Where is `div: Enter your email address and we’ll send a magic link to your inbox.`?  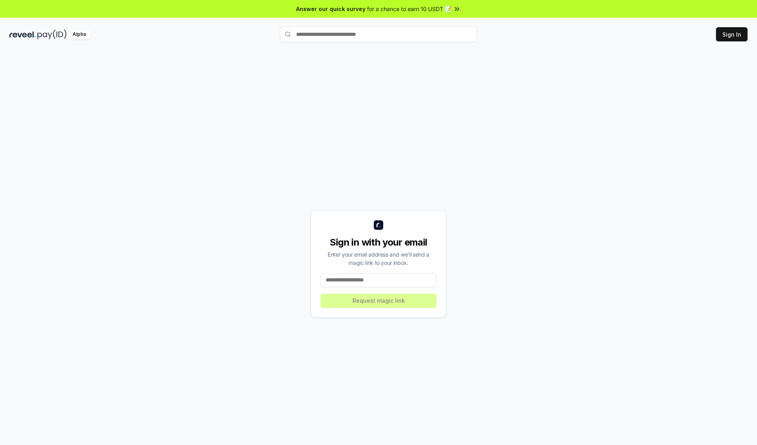
div: Enter your email address and we’ll send a magic link to your inbox. is located at coordinates (378, 259).